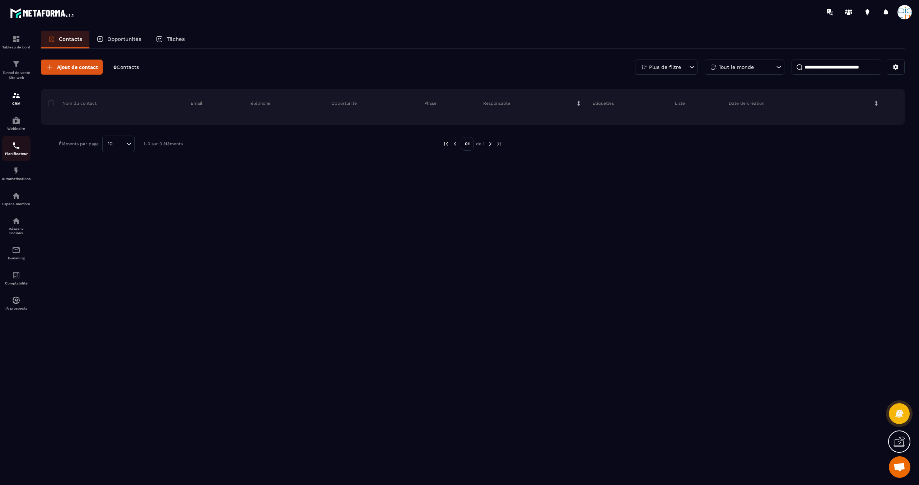  I want to click on p: Étiquettes, so click(603, 103).